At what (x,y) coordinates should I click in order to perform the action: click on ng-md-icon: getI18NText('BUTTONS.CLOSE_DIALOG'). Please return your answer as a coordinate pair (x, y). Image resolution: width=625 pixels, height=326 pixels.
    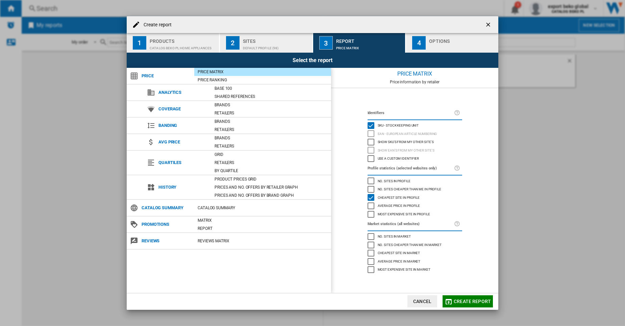
    Looking at the image, I should click on (489, 25).